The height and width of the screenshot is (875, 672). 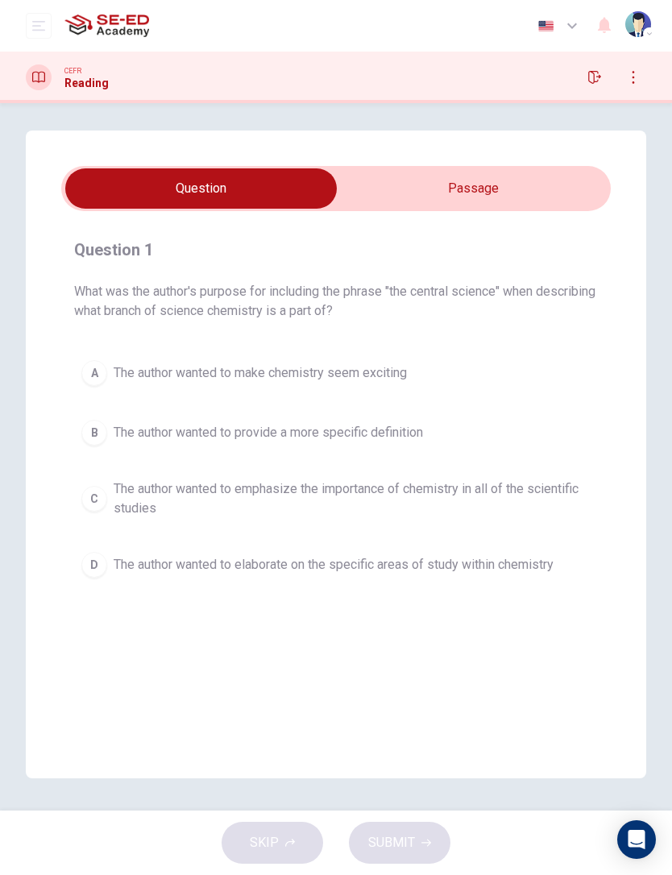 What do you see at coordinates (260, 373) in the screenshot?
I see `span: The author wanted to make chemistry seem exciting` at bounding box center [260, 373].